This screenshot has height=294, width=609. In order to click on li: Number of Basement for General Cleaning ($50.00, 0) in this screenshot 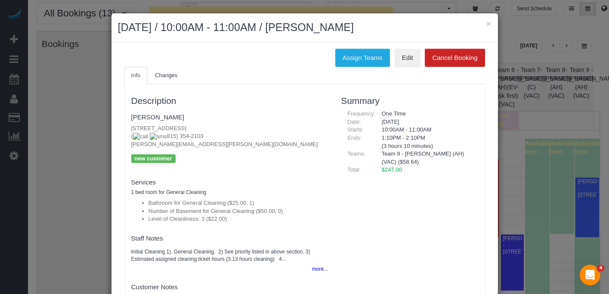, I will do `click(239, 211)`.